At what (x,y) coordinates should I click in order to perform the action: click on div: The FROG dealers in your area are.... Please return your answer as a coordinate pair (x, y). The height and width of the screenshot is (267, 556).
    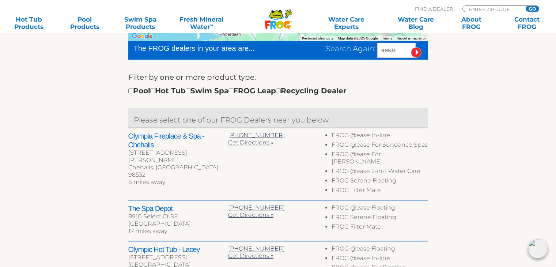
    Looking at the image, I should click on (207, 48).